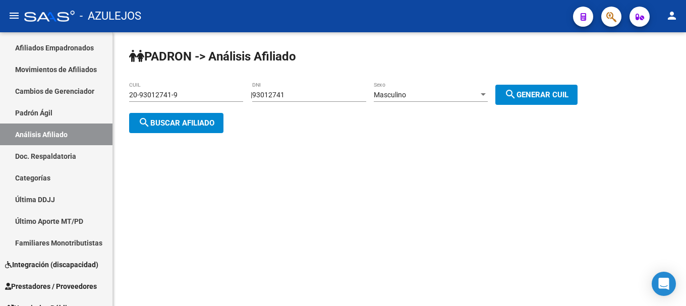  I want to click on div: Open Intercom Messenger, so click(664, 284).